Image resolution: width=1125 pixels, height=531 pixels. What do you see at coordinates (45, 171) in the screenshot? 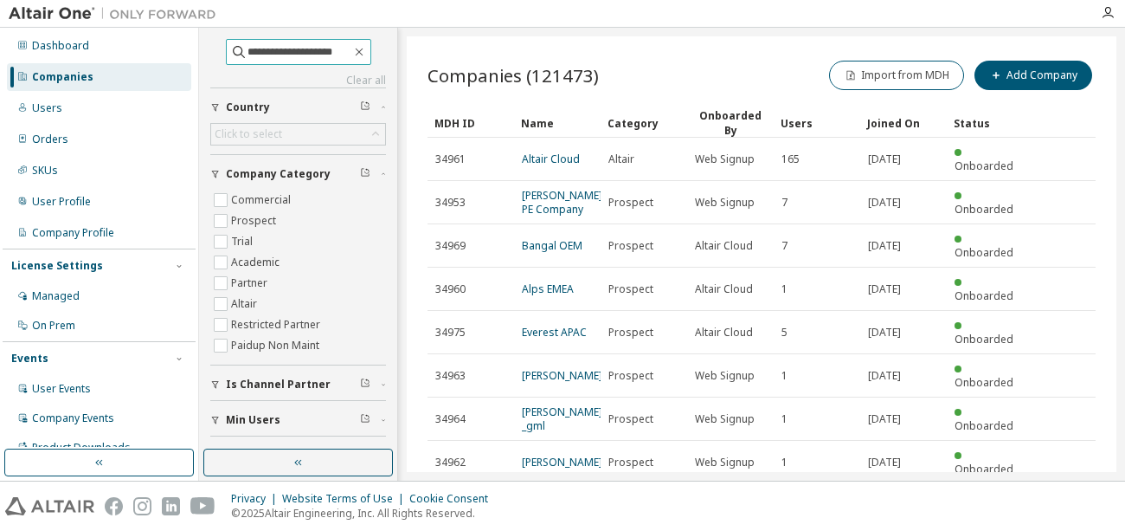
I see `div: SKUs` at bounding box center [45, 171].